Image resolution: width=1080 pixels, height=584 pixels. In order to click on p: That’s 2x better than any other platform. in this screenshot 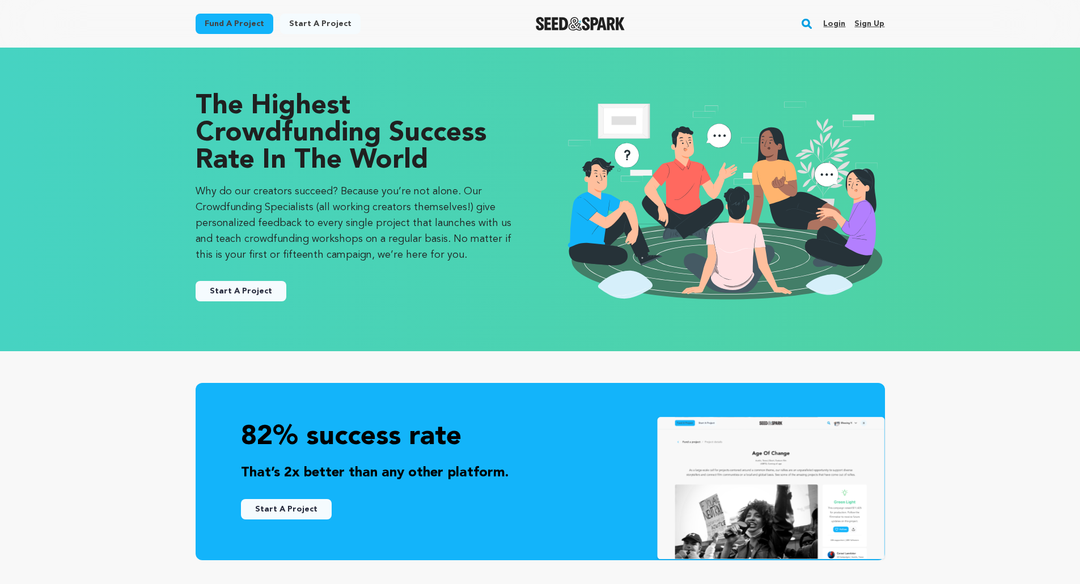, I will do `click(540, 473)`.